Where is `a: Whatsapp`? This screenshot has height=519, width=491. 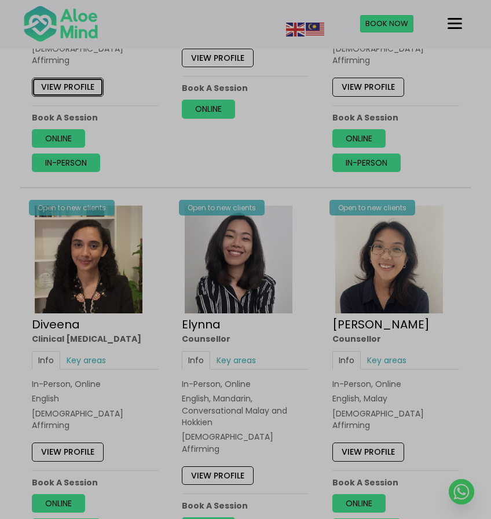
a: Whatsapp is located at coordinates (461, 491).